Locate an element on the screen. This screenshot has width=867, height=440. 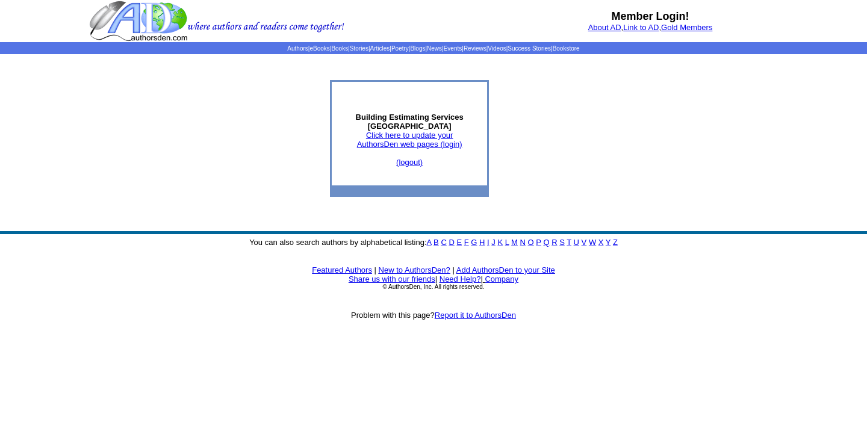
a: P is located at coordinates (538, 242).